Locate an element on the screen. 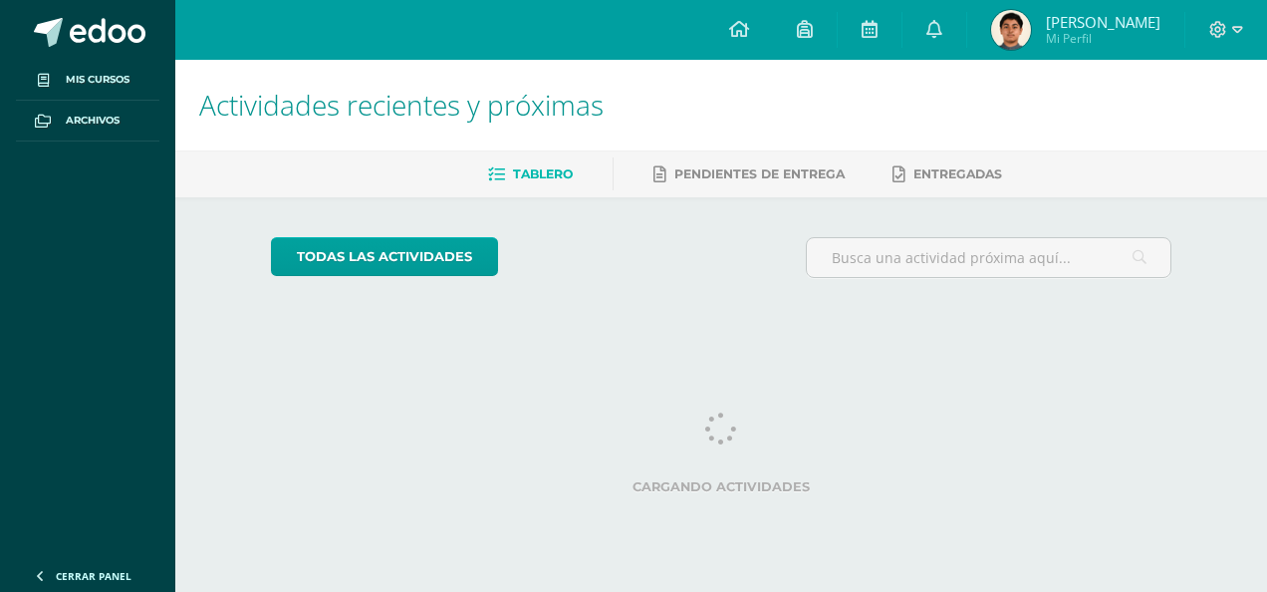 Image resolution: width=1267 pixels, height=592 pixels. a: Pendientes de entrega is located at coordinates (749, 174).